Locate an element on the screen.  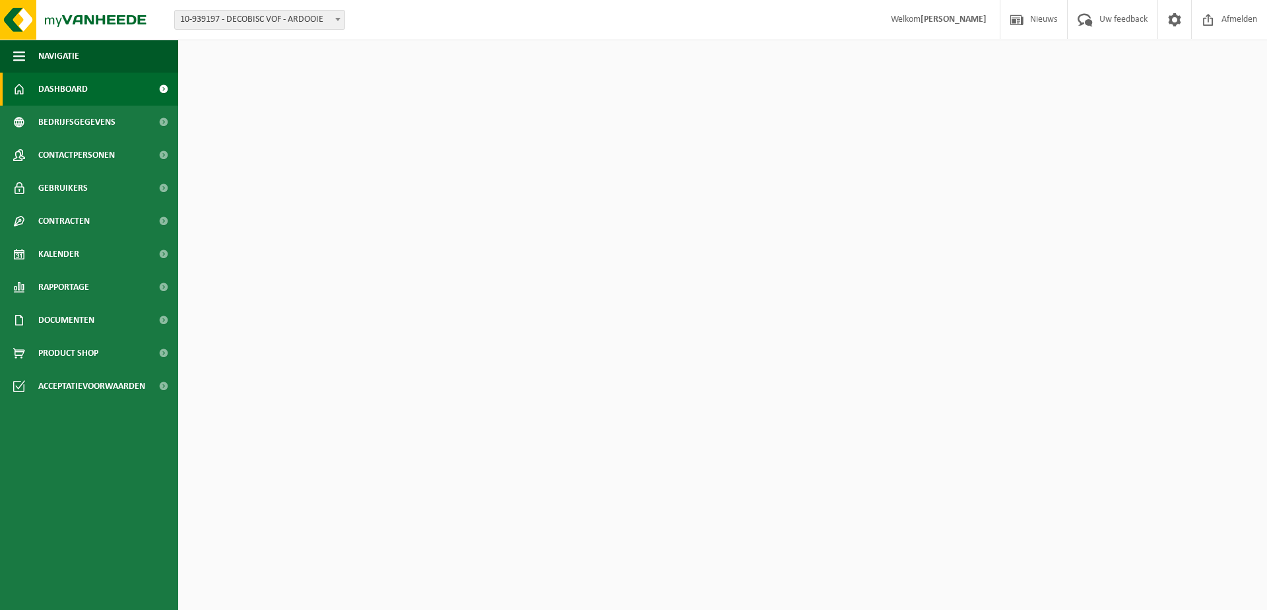
span: Contactpersonen is located at coordinates (77, 155).